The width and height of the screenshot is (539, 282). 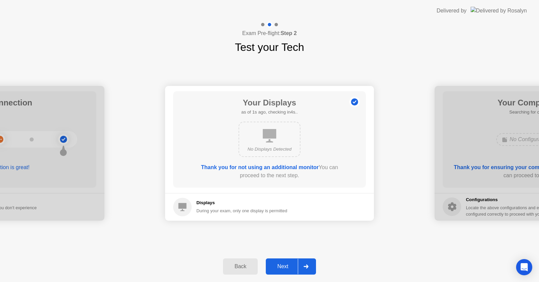 What do you see at coordinates (498, 10) in the screenshot?
I see `img: Delivered by Rosalyn` at bounding box center [498, 10].